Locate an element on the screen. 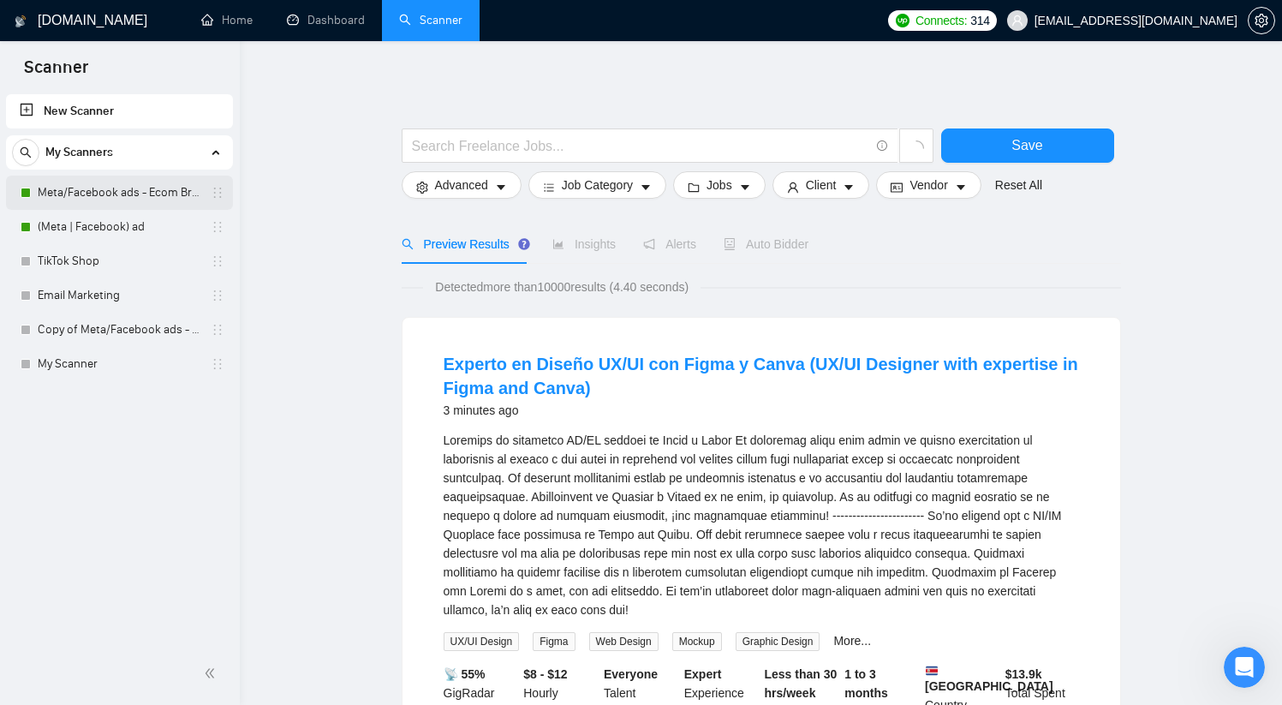 The image size is (1282, 705). button: search is located at coordinates (26, 152).